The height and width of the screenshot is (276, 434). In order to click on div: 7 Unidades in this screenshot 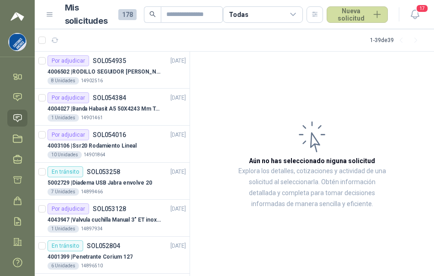, I will do `click(63, 192)`.